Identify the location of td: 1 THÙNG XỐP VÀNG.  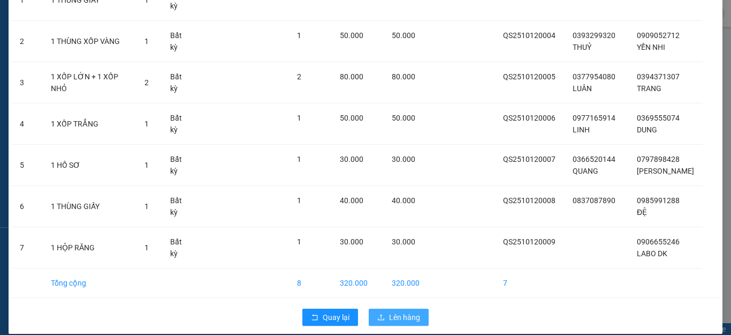
(89, 41).